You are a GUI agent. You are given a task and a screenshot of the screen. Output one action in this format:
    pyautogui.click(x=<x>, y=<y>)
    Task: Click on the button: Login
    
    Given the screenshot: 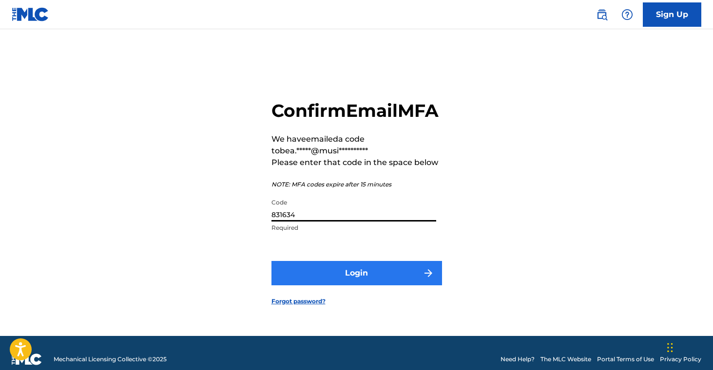 What is the action you would take?
    pyautogui.click(x=357, y=273)
    